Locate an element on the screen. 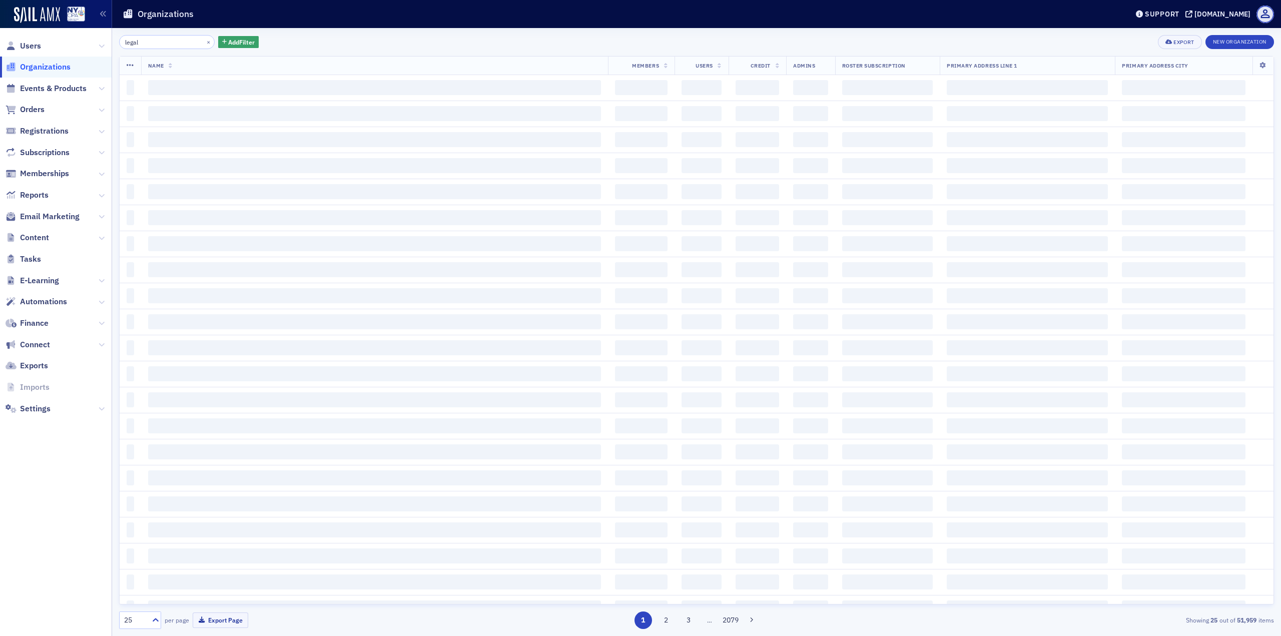  a: Tasks is located at coordinates (23, 259).